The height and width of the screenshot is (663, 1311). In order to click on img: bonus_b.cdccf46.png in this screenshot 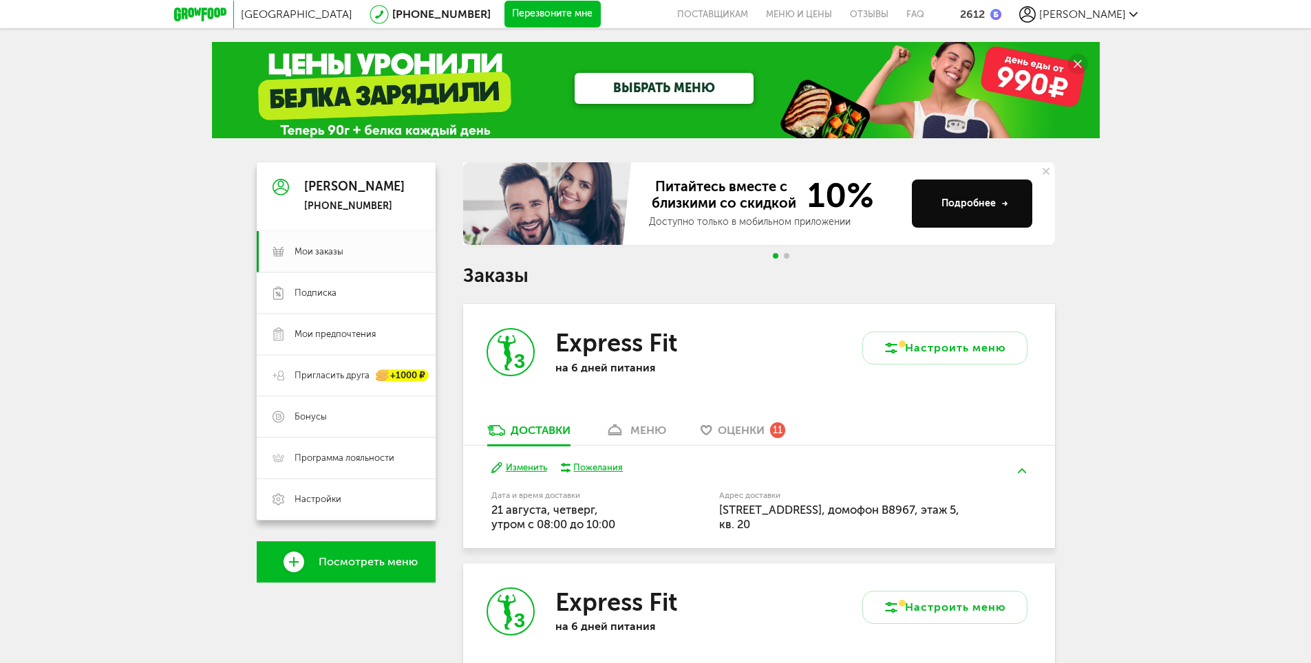, I will do `click(995, 14)`.